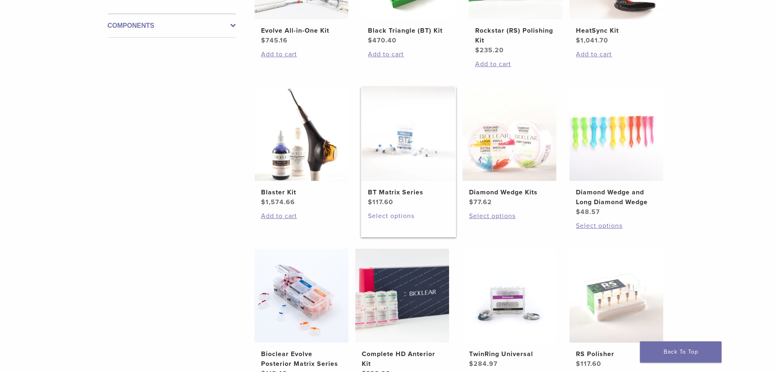 This screenshot has height=372, width=777. What do you see at coordinates (301, 134) in the screenshot?
I see `img: Blaster Kit` at bounding box center [301, 134].